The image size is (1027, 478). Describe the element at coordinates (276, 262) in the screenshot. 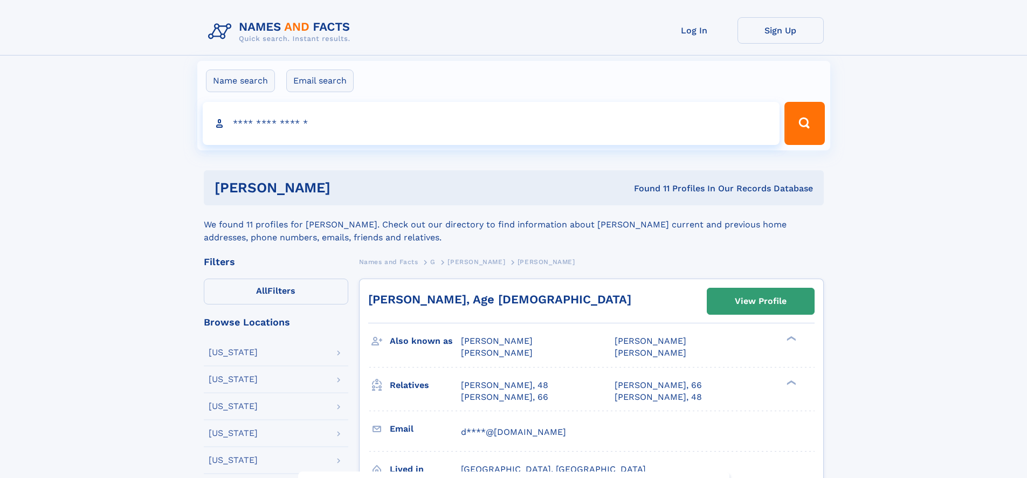

I see `div: Filters` at that location.